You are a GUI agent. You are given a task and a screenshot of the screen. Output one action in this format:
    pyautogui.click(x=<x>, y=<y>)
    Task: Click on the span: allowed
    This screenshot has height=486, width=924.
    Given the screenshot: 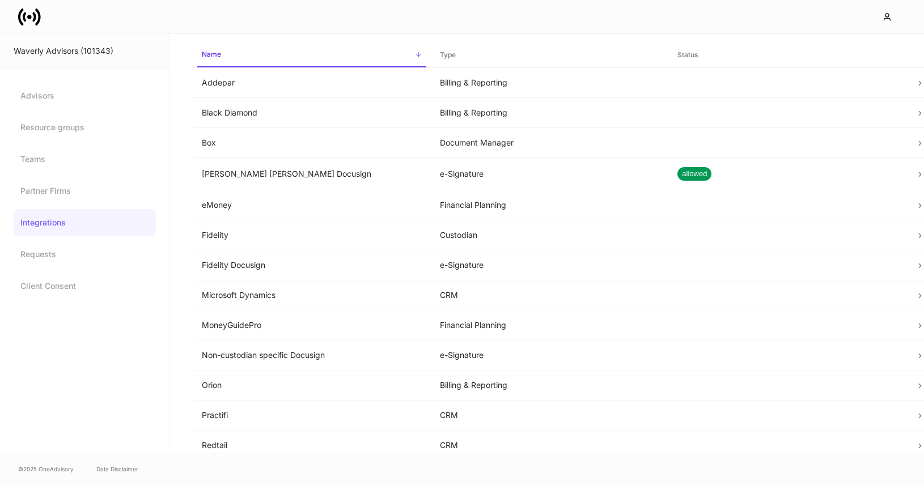 What is the action you would take?
    pyautogui.click(x=695, y=174)
    